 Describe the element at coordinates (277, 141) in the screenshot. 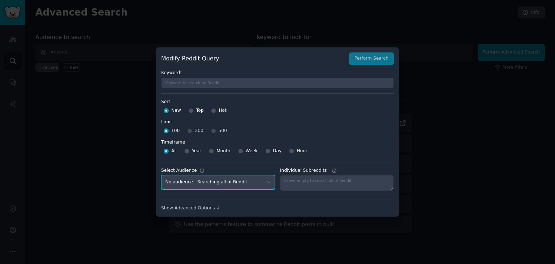

I see `label: Timeframe` at that location.